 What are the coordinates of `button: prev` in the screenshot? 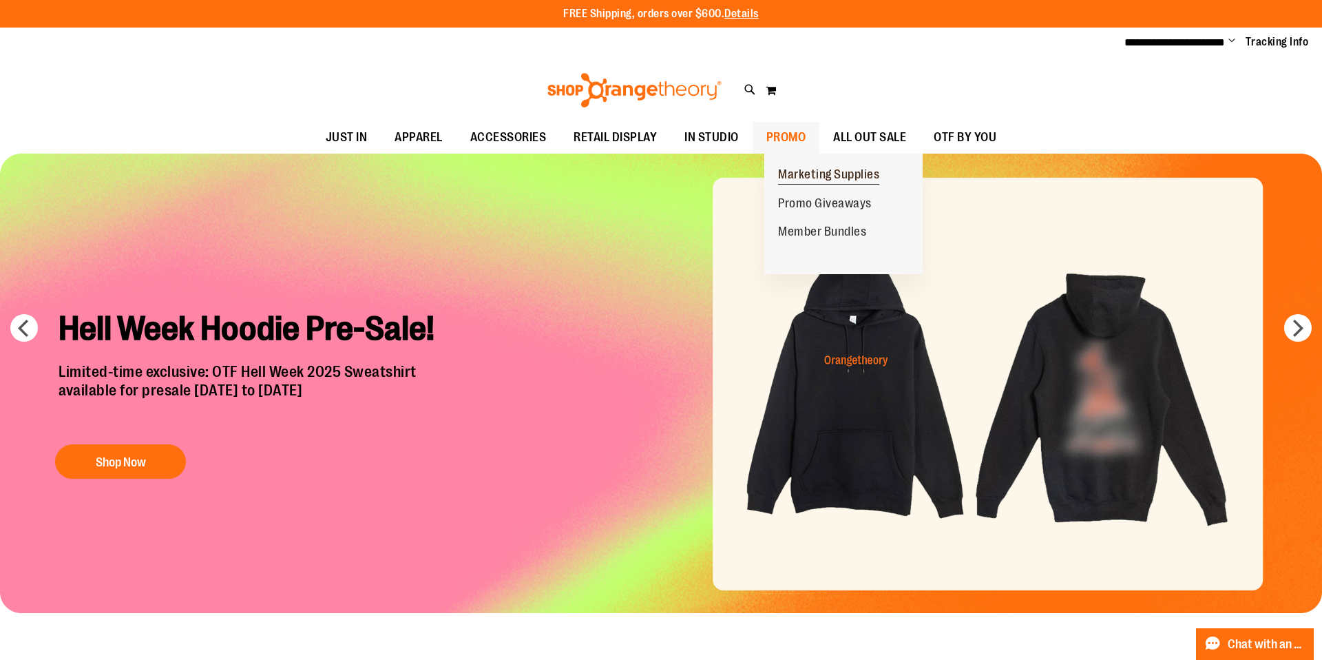 It's located at (24, 328).